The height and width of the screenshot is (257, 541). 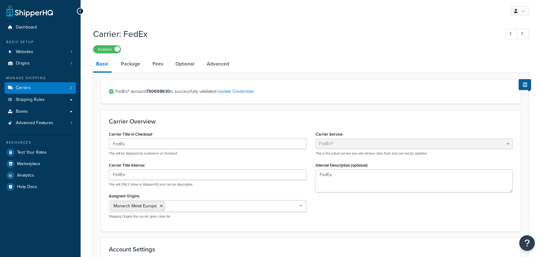 What do you see at coordinates (27, 187) in the screenshot?
I see `span: Help Docs` at bounding box center [27, 187].